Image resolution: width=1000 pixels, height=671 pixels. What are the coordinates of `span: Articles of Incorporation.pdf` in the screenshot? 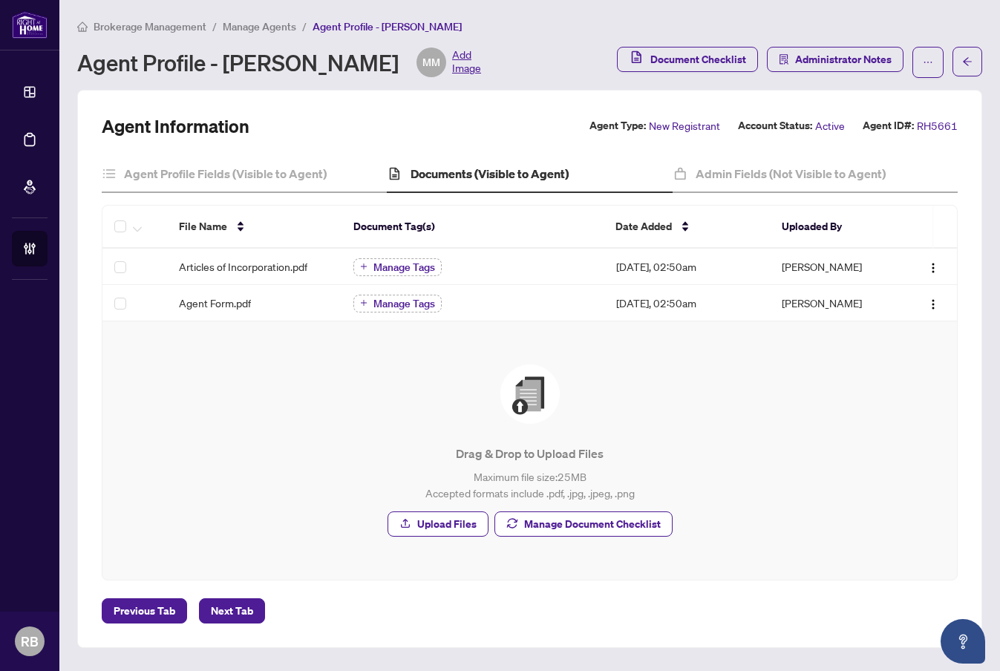 It's located at (243, 267).